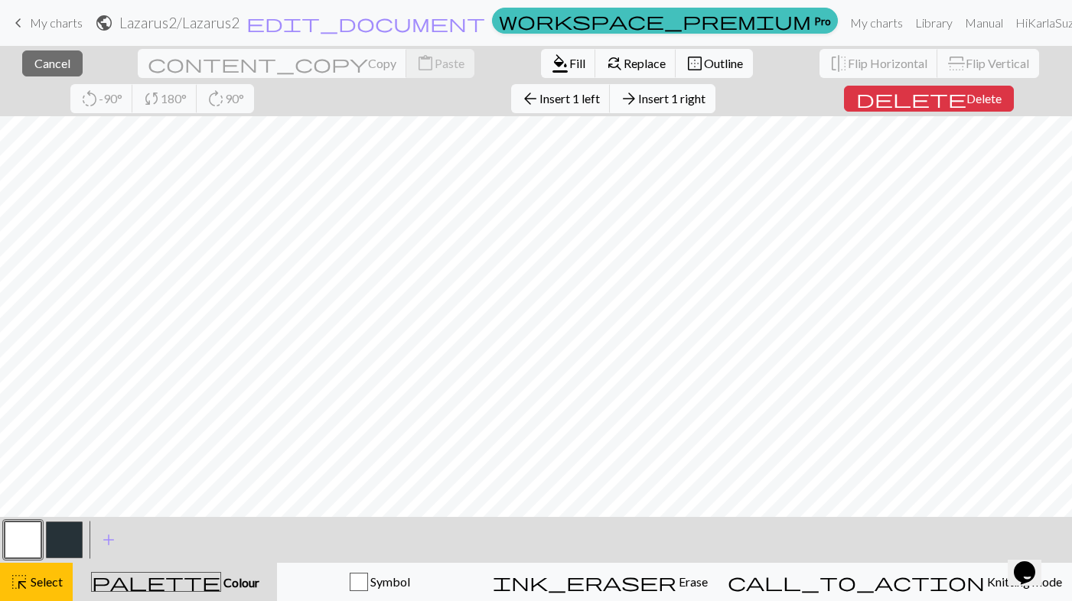 The height and width of the screenshot is (601, 1072). Describe the element at coordinates (561, 99) in the screenshot. I see `button: Insert 1 left` at that location.